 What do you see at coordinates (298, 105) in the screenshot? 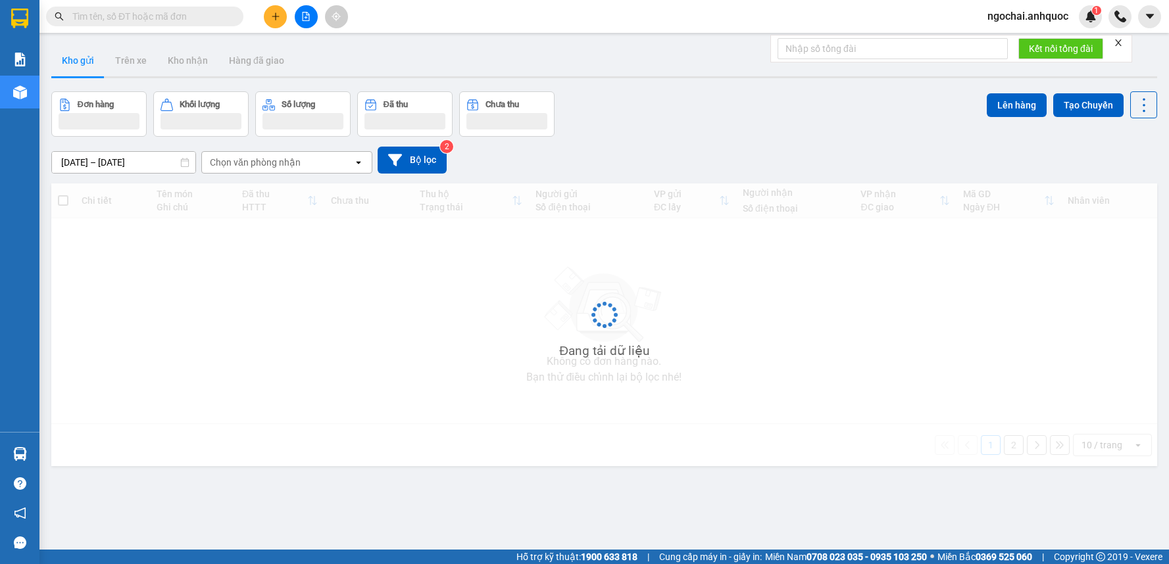
I see `div: Số lượng` at bounding box center [298, 105].